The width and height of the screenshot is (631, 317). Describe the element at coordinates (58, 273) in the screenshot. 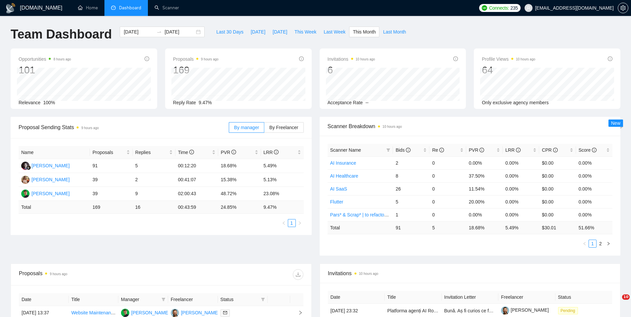

I see `time: 9 hours ago` at that location.